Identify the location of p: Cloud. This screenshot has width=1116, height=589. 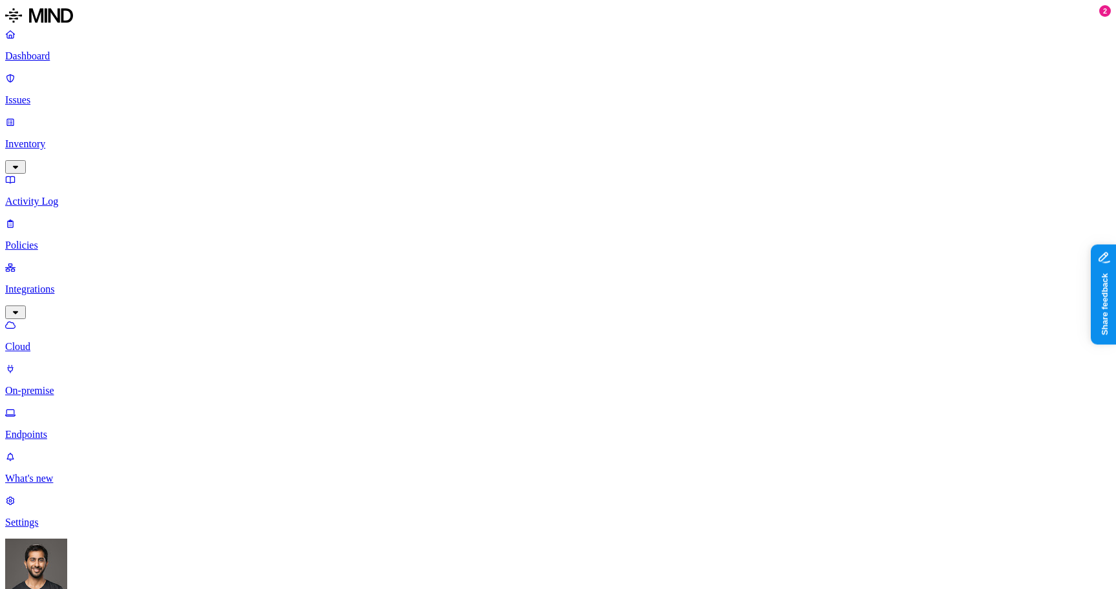
(558, 347).